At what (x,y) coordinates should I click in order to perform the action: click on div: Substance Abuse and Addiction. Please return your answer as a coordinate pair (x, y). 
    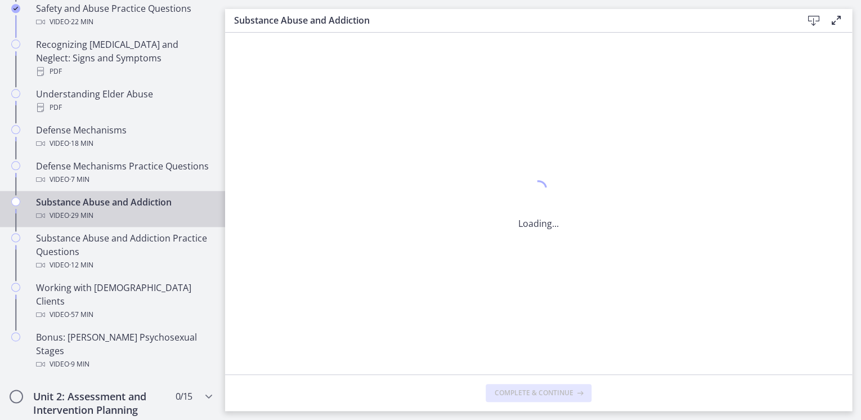
    Looking at the image, I should click on (124, 209).